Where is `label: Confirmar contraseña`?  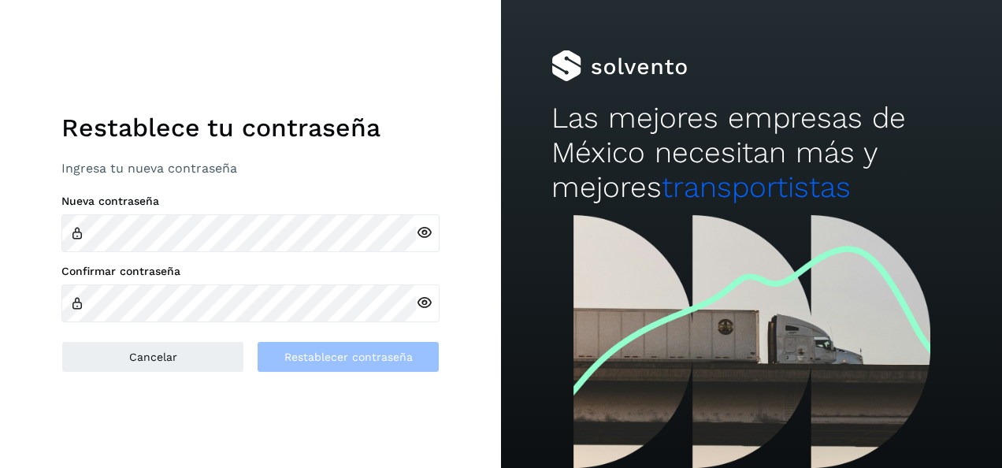
label: Confirmar contraseña is located at coordinates (250, 271).